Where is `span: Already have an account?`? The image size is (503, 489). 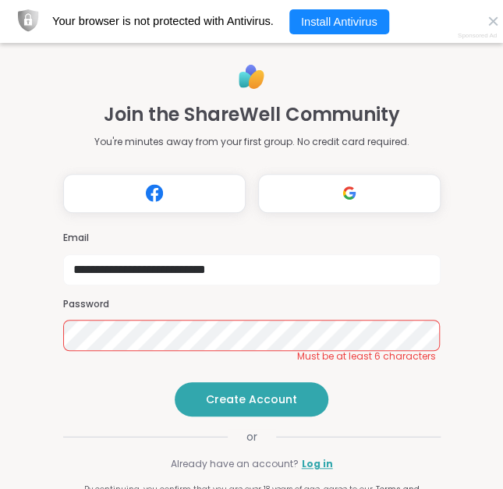 span: Already have an account? is located at coordinates (235, 464).